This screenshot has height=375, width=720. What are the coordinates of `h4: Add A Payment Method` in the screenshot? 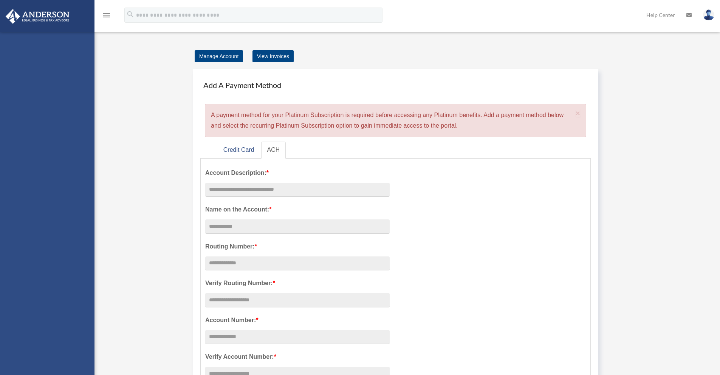 It's located at (396, 85).